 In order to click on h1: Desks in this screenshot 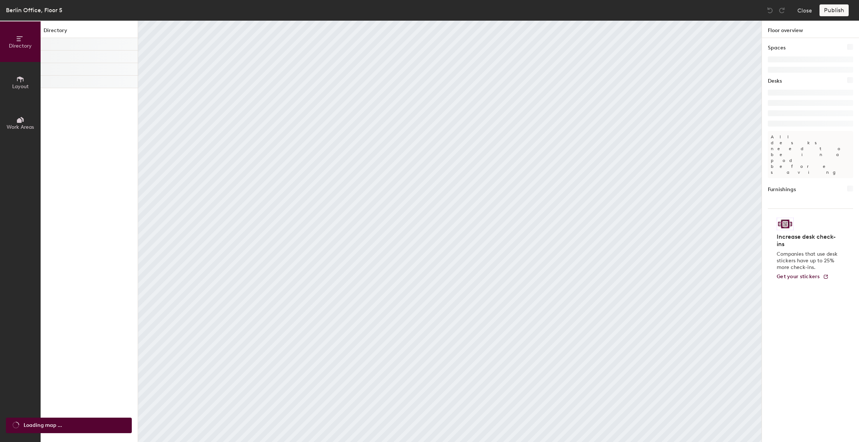, I will do `click(775, 81)`.